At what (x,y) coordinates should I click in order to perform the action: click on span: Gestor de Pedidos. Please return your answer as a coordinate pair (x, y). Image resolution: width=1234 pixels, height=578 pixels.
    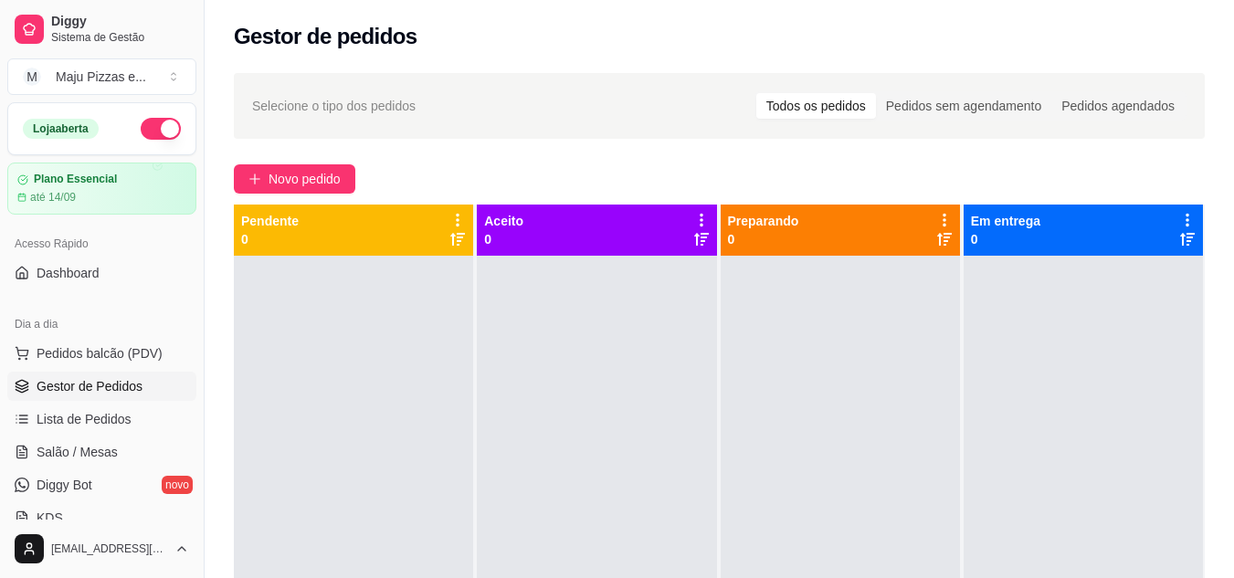
    Looking at the image, I should click on (90, 386).